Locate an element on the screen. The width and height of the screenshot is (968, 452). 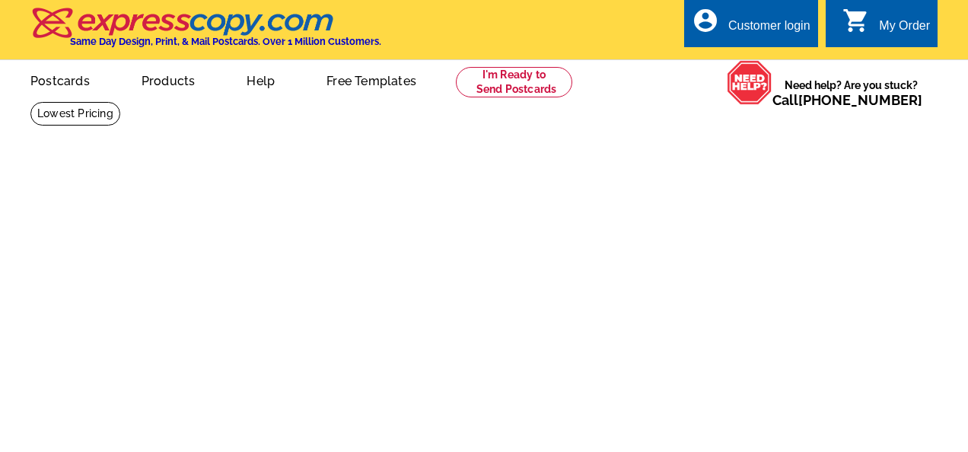
div: My Order is located at coordinates (904, 30).